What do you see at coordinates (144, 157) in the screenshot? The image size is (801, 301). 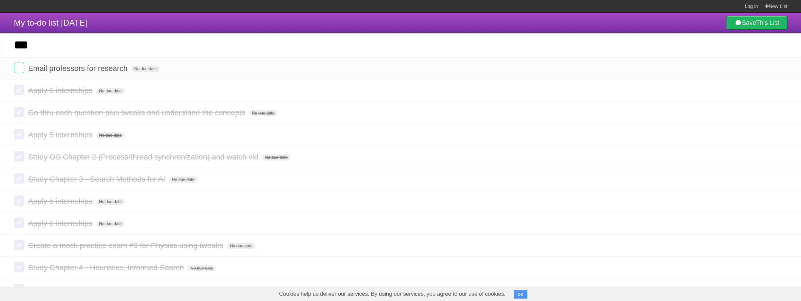 I see `span: Study OS Chapter 2 (Process/thread synchronization) and watch vid` at bounding box center [144, 157].